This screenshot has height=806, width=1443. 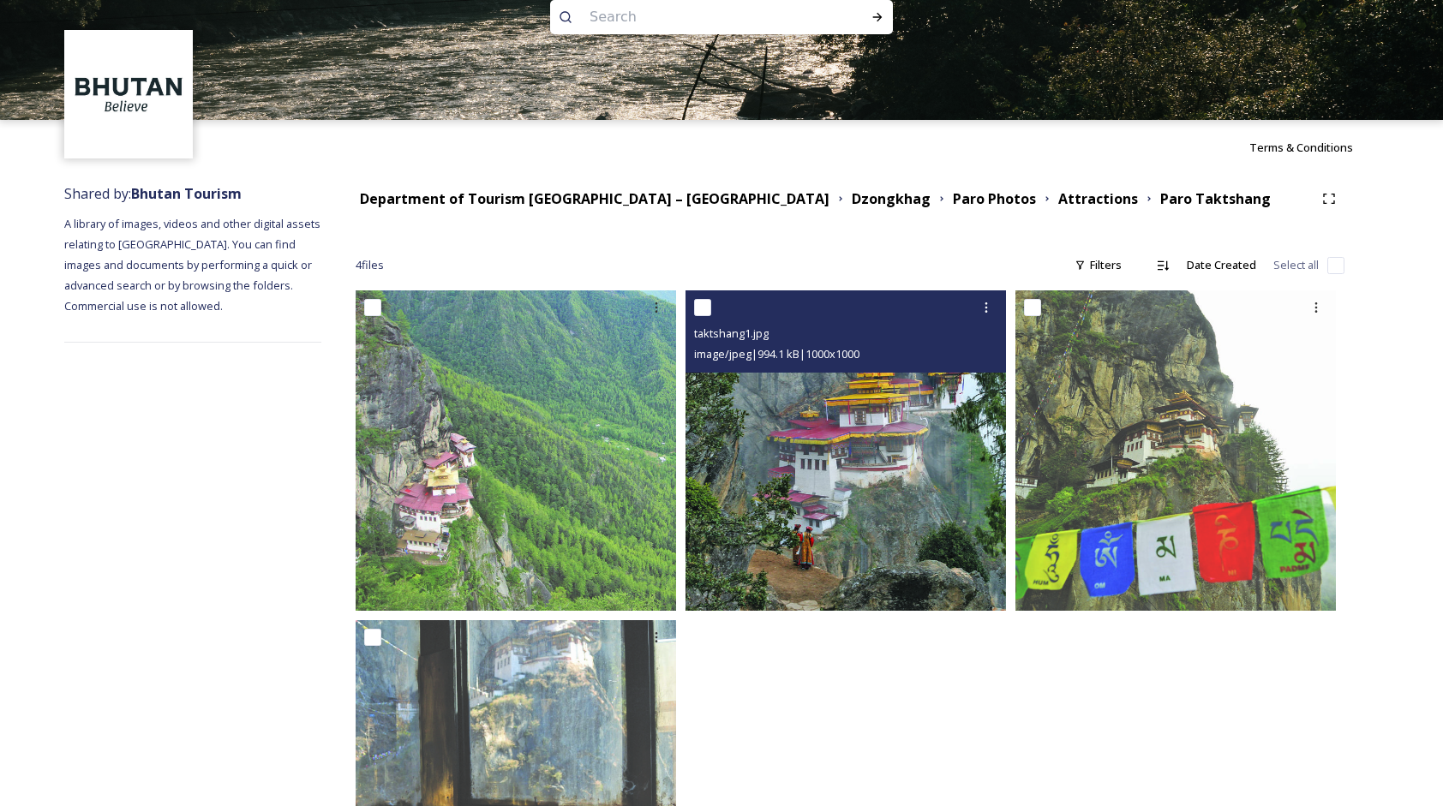 What do you see at coordinates (994, 199) in the screenshot?
I see `strong: Paro Photos` at bounding box center [994, 199].